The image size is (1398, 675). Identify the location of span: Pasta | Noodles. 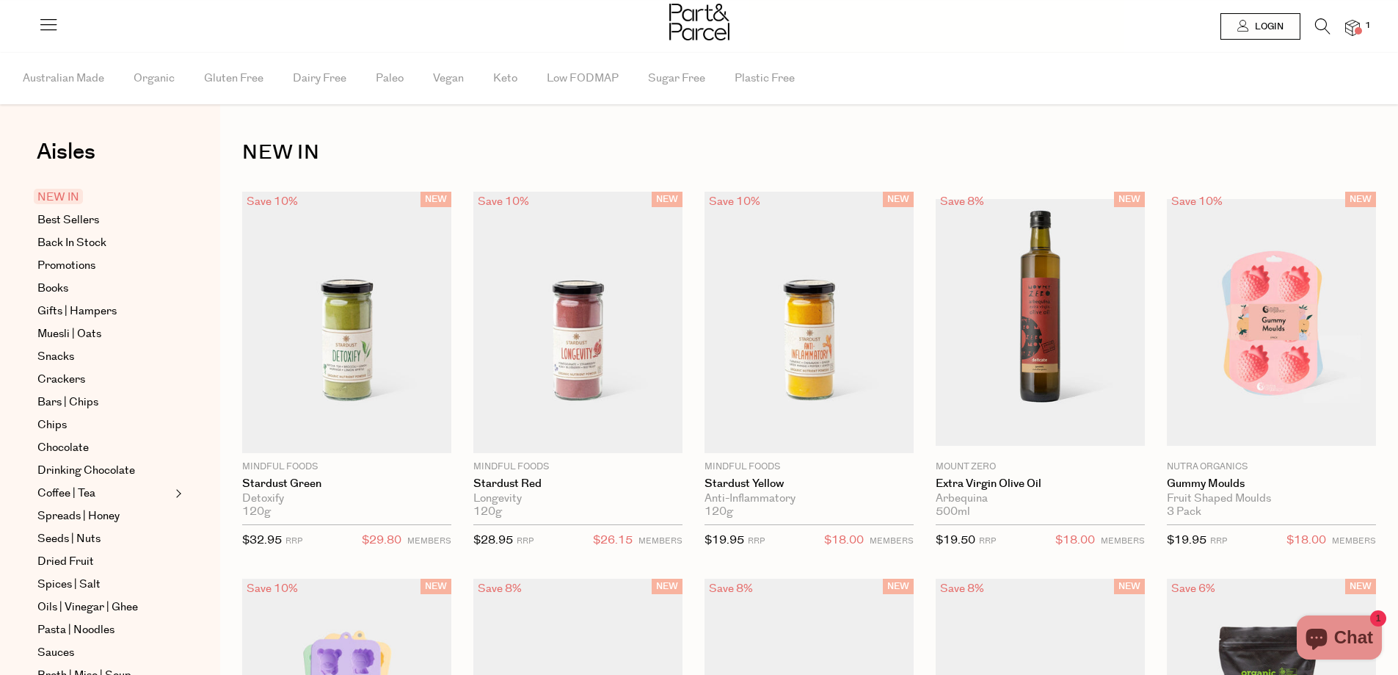
(76, 630).